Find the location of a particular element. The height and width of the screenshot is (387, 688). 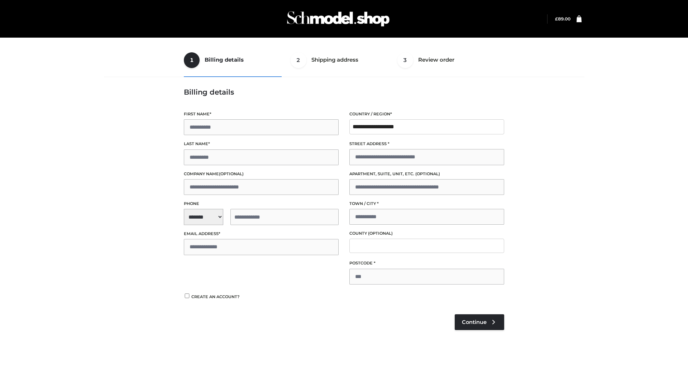

label: Town / City is located at coordinates (427, 203).